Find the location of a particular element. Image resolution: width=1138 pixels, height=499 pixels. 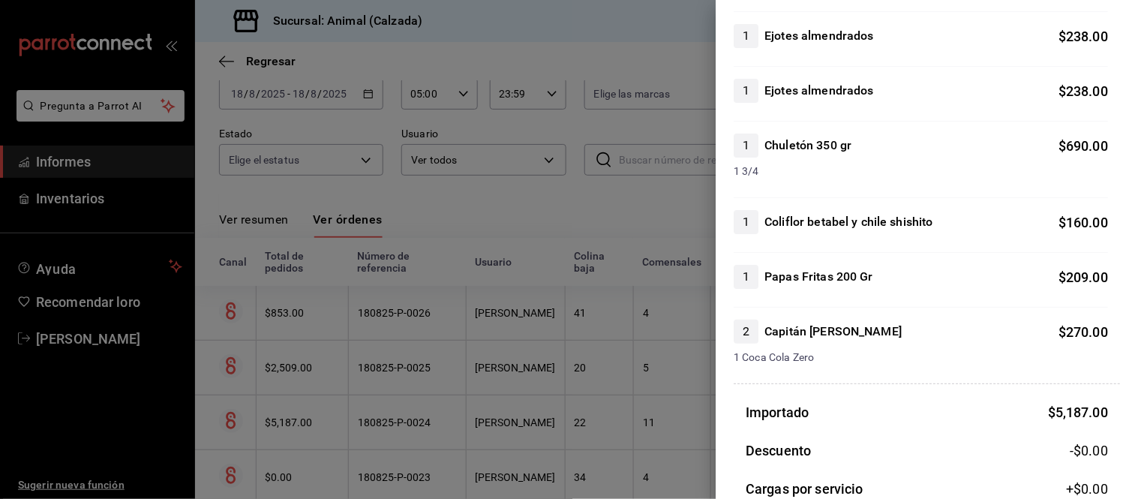

font: Descuento is located at coordinates (778, 450).